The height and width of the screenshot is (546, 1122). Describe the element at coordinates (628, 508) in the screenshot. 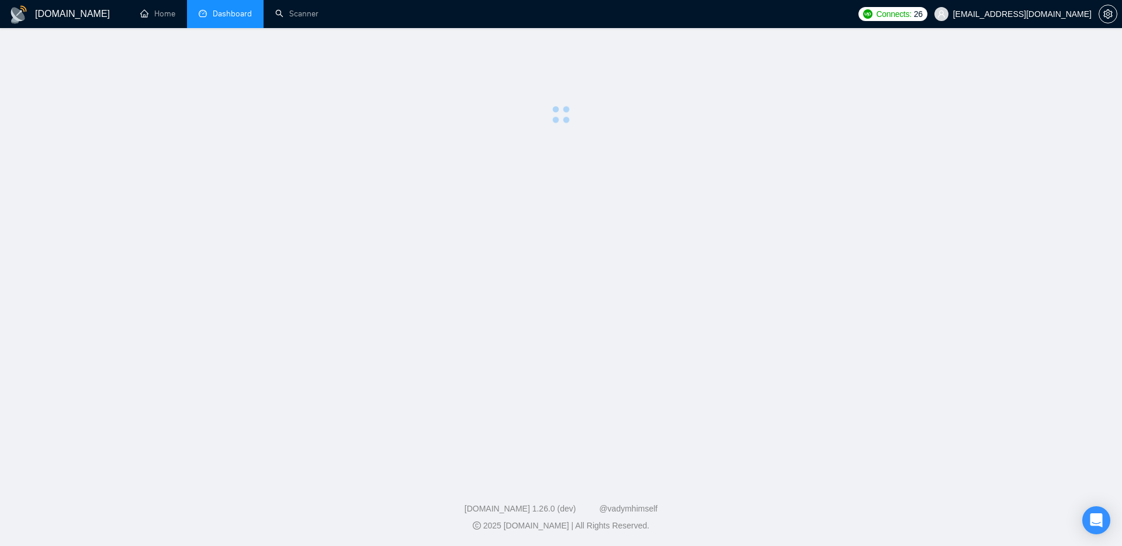

I see `a: @vadymhimself` at that location.